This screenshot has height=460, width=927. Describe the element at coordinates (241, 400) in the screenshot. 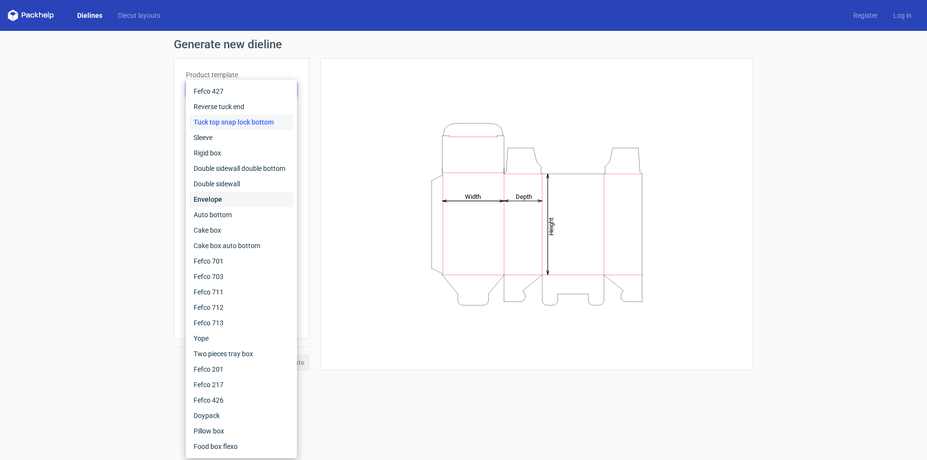

I see `div: Fefco 426` at that location.